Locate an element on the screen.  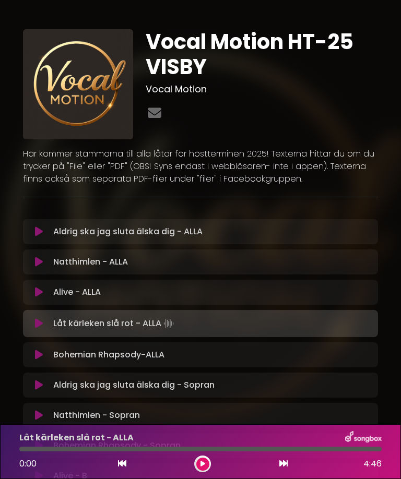
img: waveform4.gif is located at coordinates (169, 324).